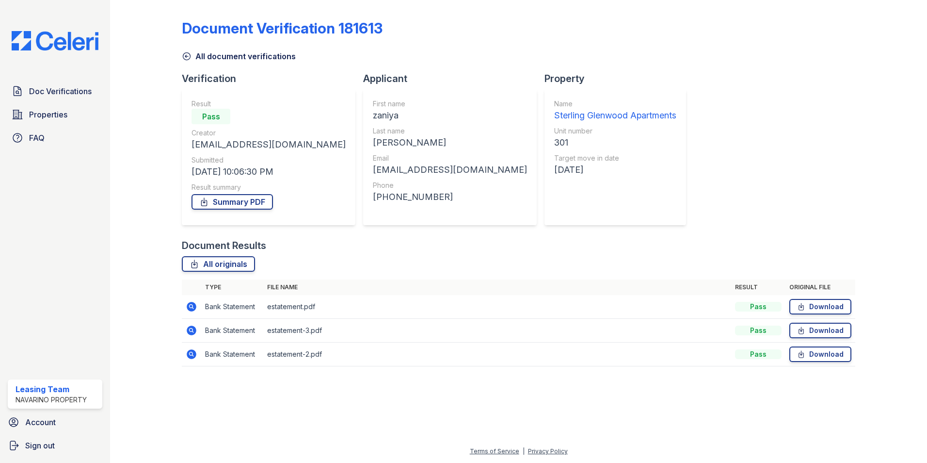 The image size is (927, 463). What do you see at coordinates (497, 354) in the screenshot?
I see `td: estatement-2.pdf` at bounding box center [497, 354].